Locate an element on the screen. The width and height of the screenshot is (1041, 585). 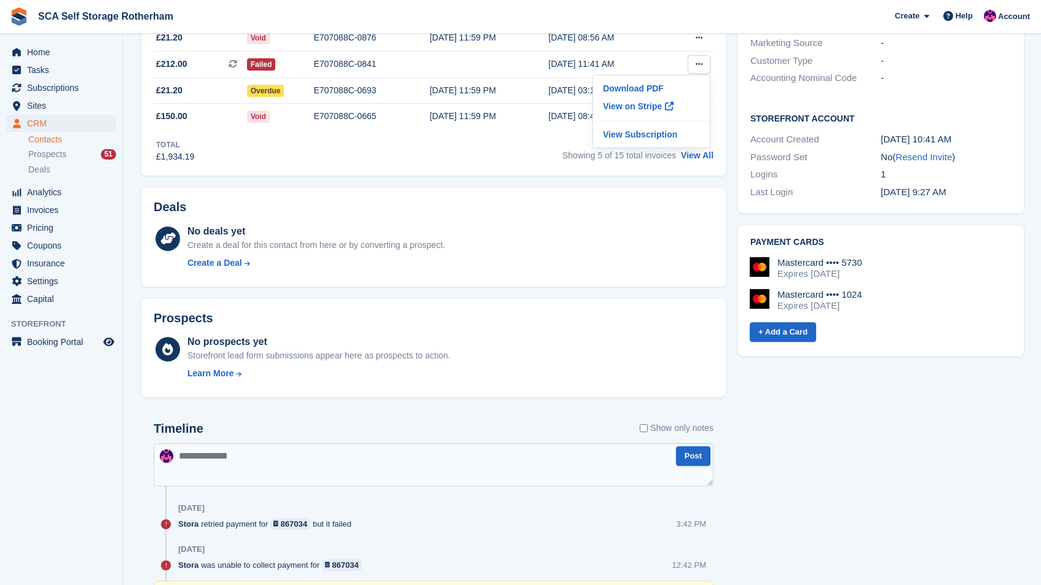
p: View Subscription is located at coordinates (651, 135).